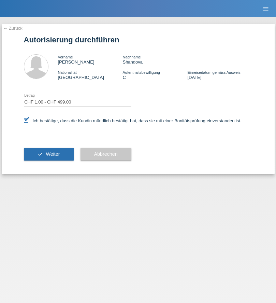 This screenshot has width=276, height=303. I want to click on span: Einreisedatum gemäss Ausweis, so click(214, 72).